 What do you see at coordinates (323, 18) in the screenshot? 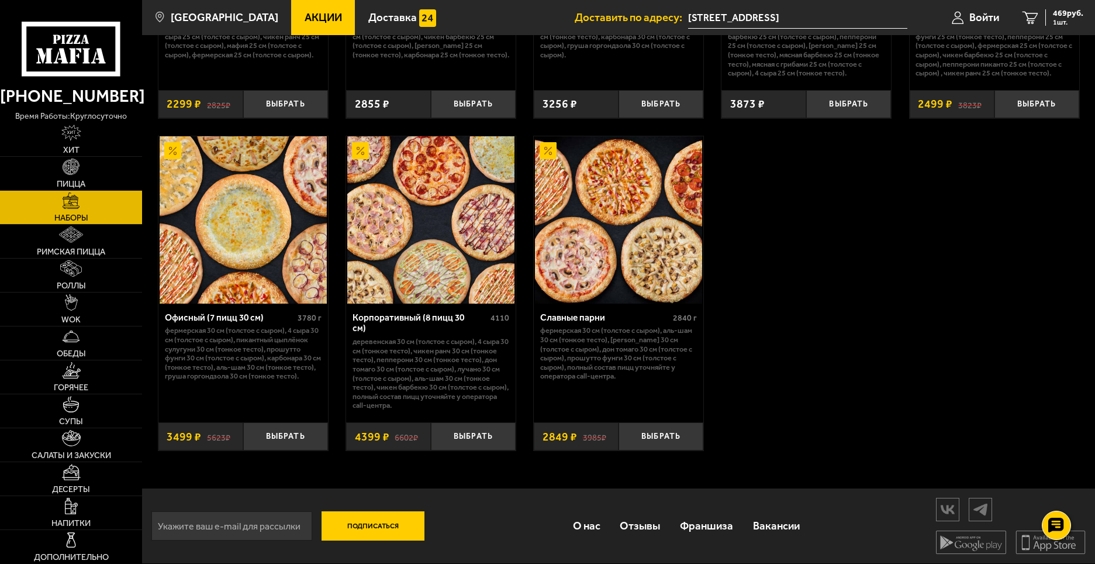
I see `span: Акции` at bounding box center [323, 18].